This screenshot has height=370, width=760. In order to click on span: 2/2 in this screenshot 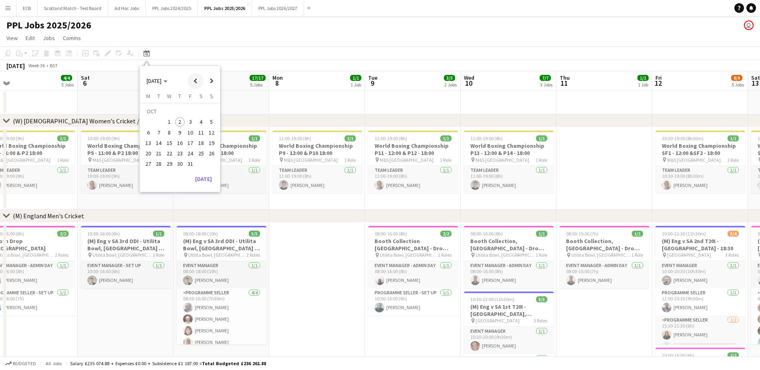, I will do `click(446, 233)`.